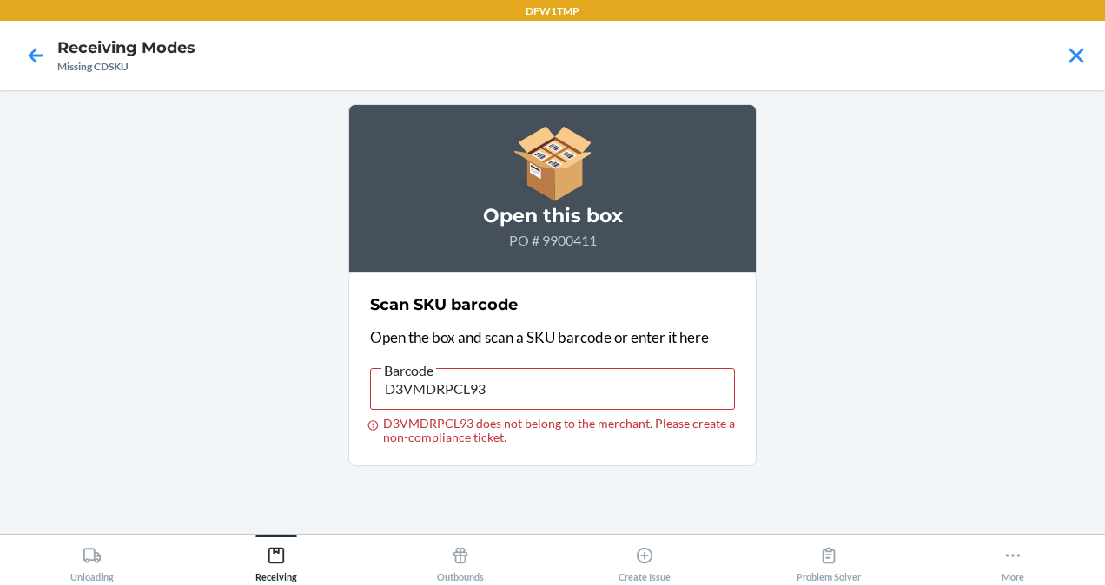 The image size is (1105, 585). Describe the element at coordinates (829, 559) in the screenshot. I see `button: Problem Solver` at that location.